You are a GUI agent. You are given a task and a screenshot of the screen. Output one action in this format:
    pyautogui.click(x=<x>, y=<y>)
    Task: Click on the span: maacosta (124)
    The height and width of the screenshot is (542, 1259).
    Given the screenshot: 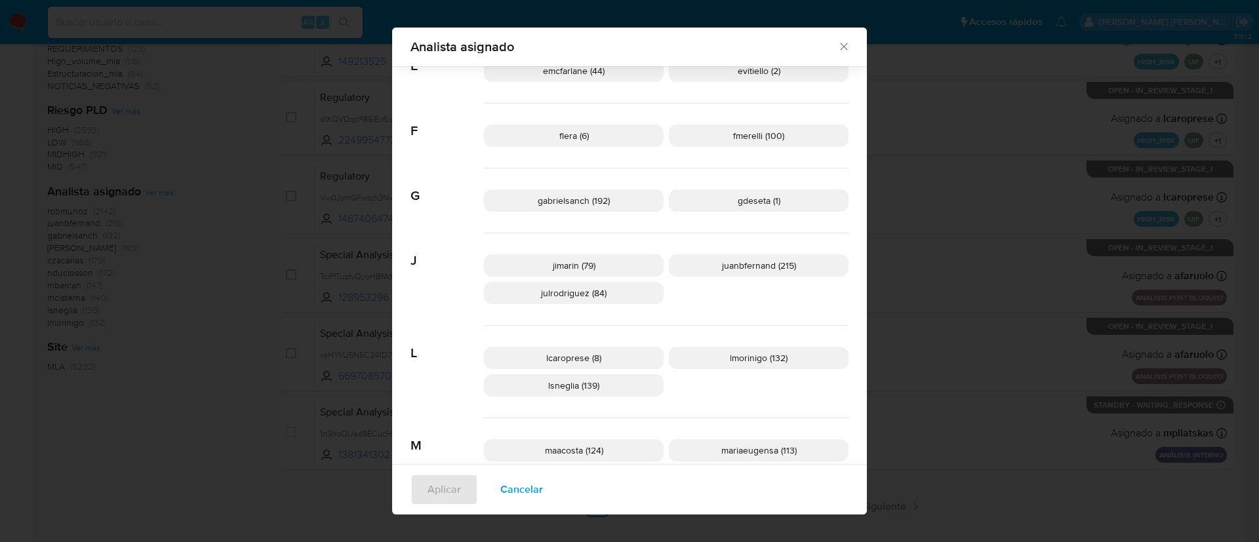 What is the action you would take?
    pyautogui.click(x=574, y=451)
    